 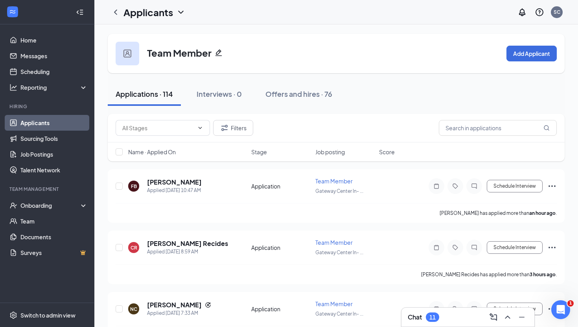 What do you see at coordinates (542, 213) in the screenshot?
I see `b: an hour ago` at bounding box center [542, 213].